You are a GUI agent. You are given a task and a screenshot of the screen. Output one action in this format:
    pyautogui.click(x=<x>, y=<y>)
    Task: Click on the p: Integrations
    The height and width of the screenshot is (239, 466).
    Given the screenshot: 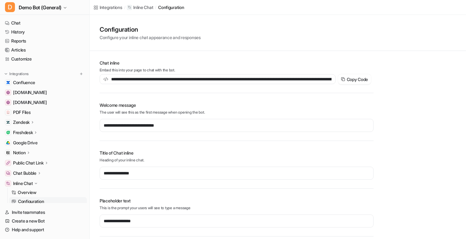 What is the action you would take?
    pyautogui.click(x=19, y=74)
    